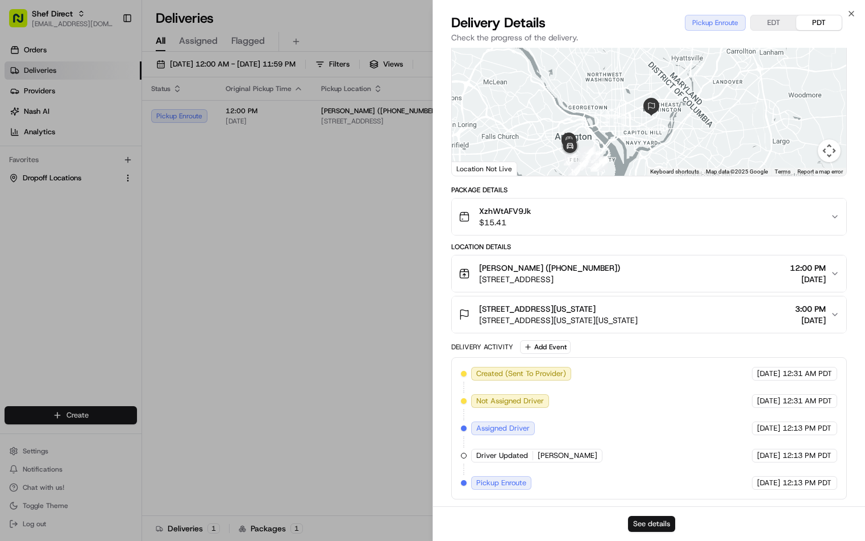  I want to click on button: See all, so click(192, 152).